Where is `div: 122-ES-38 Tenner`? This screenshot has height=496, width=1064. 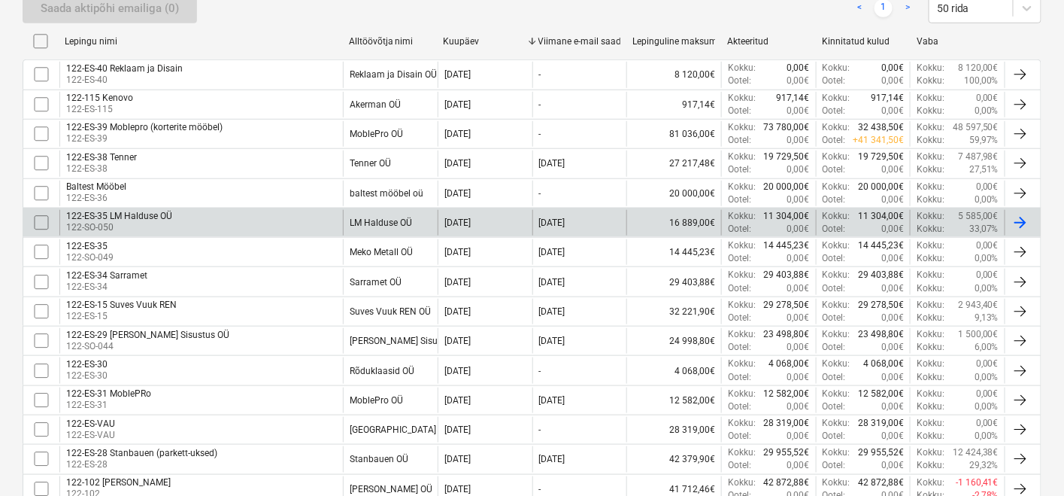
div: 122-ES-38 Tenner is located at coordinates (102, 157).